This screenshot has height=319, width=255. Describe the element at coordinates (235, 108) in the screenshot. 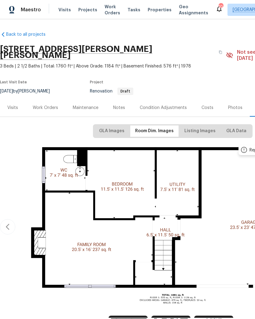

I see `div: Photos` at that location.